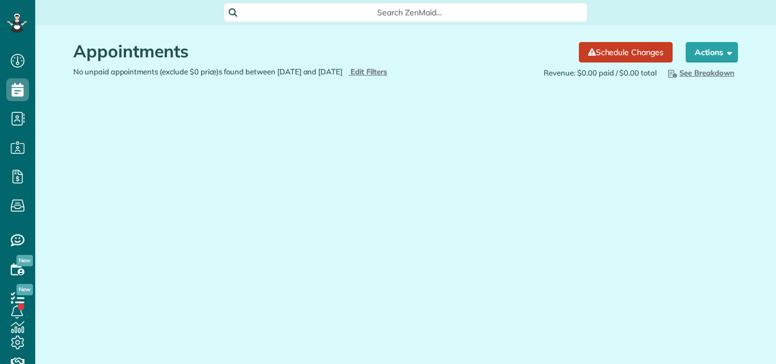 This screenshot has height=364, width=776. What do you see at coordinates (700, 73) in the screenshot?
I see `span: See Breakdown` at bounding box center [700, 73].